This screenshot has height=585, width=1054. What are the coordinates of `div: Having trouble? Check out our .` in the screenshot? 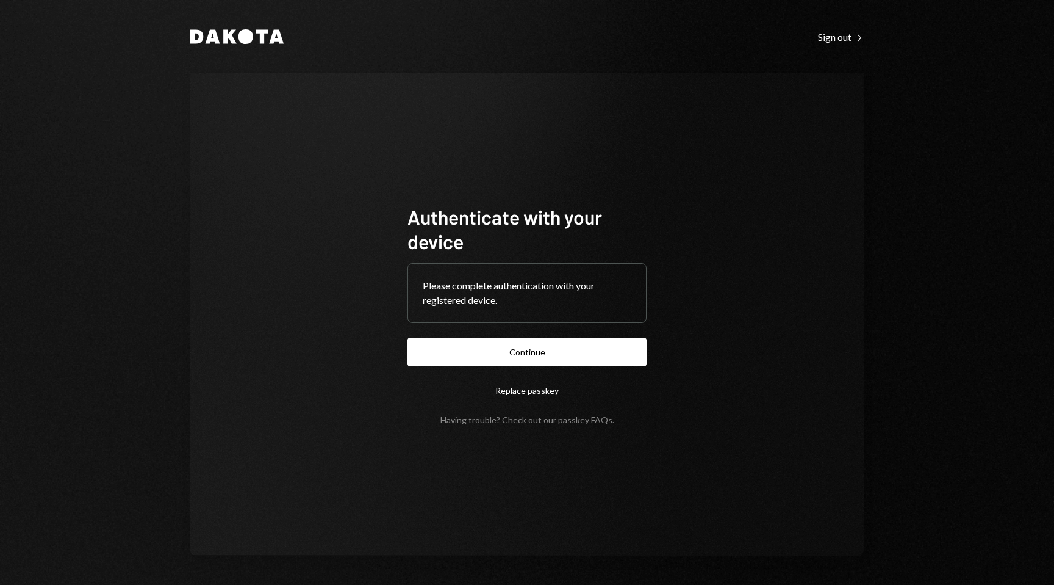 It's located at (527, 419).